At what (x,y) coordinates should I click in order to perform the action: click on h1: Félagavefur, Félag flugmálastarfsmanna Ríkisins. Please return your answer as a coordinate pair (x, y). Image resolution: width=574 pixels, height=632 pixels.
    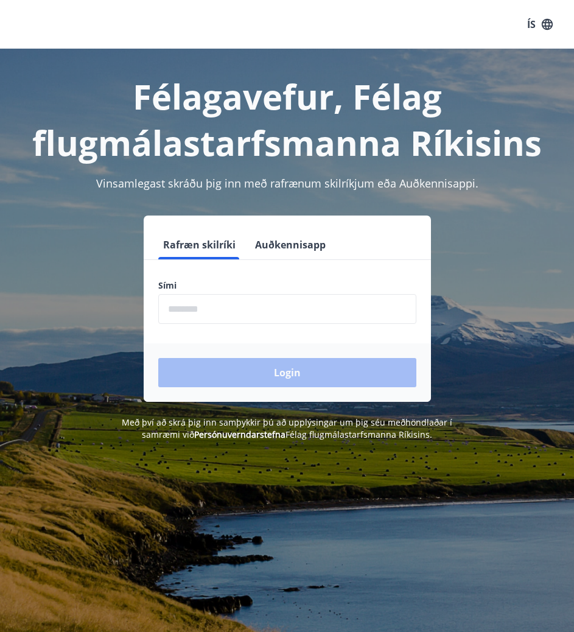
    Looking at the image, I should click on (287, 119).